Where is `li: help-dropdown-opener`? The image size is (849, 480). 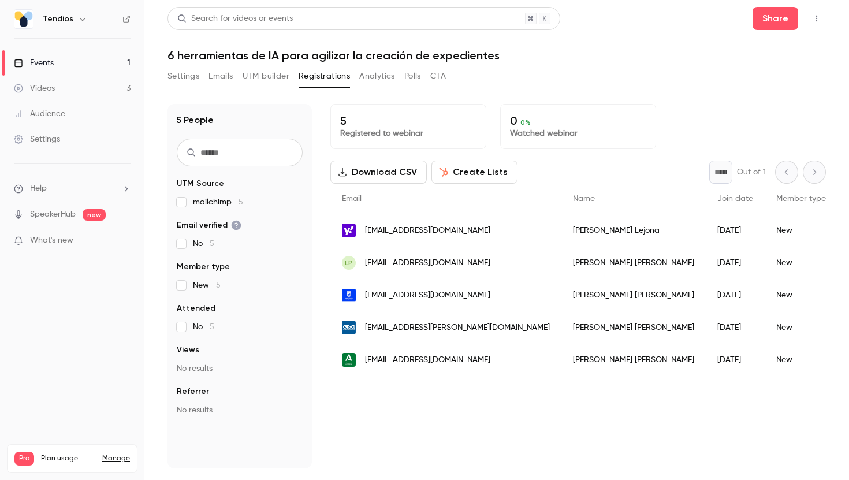
li: help-dropdown-opener is located at coordinates (72, 188).